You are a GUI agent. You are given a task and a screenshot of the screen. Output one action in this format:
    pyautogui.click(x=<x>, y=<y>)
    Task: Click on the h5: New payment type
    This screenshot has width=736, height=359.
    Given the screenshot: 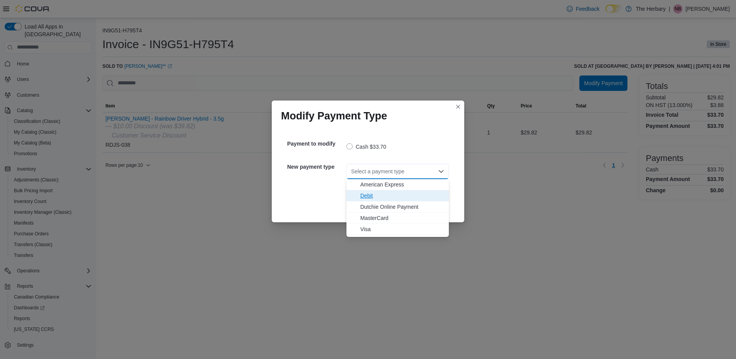 What is the action you would take?
    pyautogui.click(x=316, y=167)
    